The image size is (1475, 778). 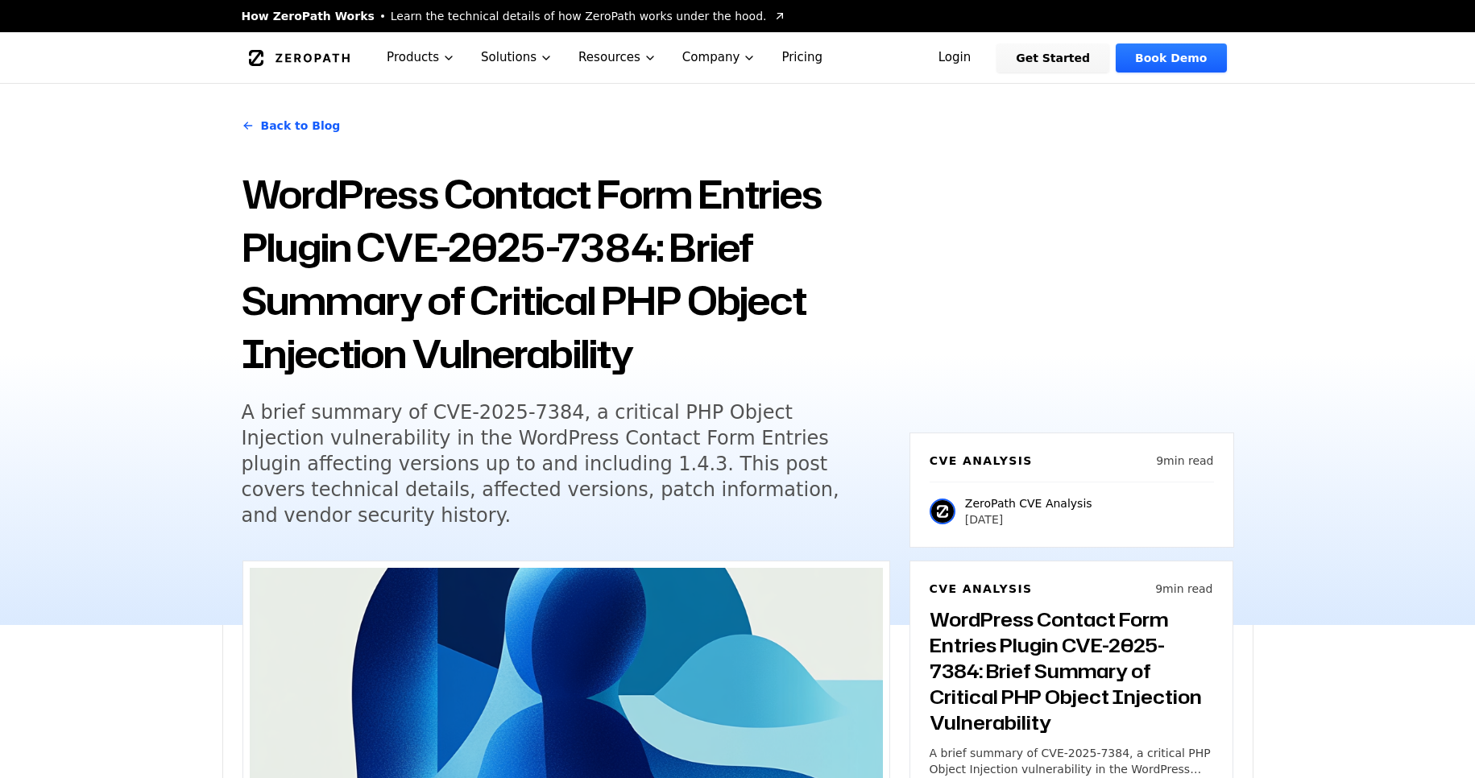 What do you see at coordinates (516, 57) in the screenshot?
I see `button: Solutions` at bounding box center [516, 57].